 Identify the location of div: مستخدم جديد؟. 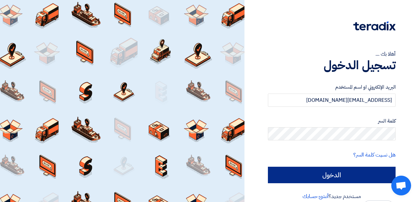
(332, 197).